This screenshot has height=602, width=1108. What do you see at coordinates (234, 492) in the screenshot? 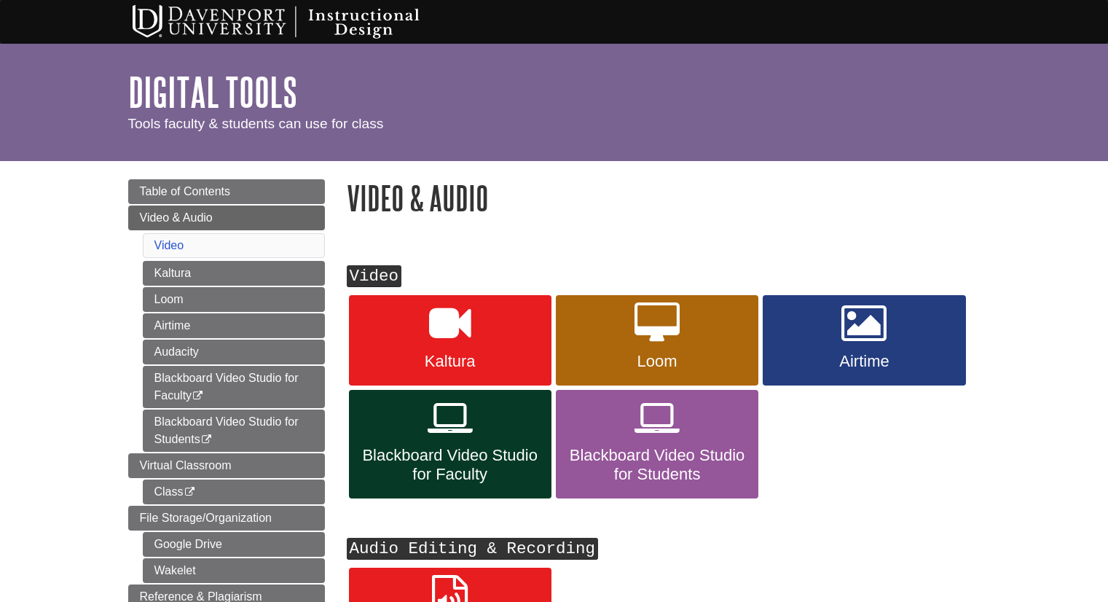
I see `a: Class` at bounding box center [234, 492].